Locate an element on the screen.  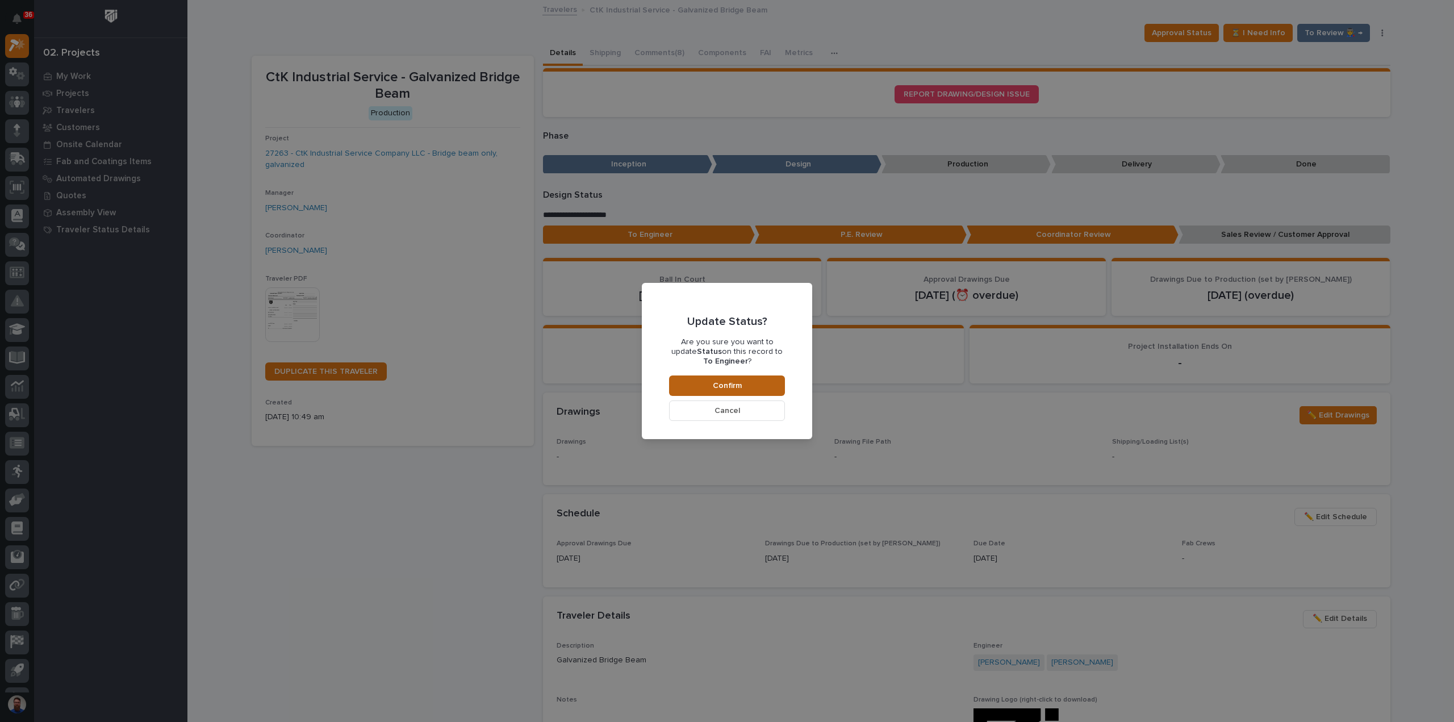
b: To Engineer is located at coordinates (725, 361).